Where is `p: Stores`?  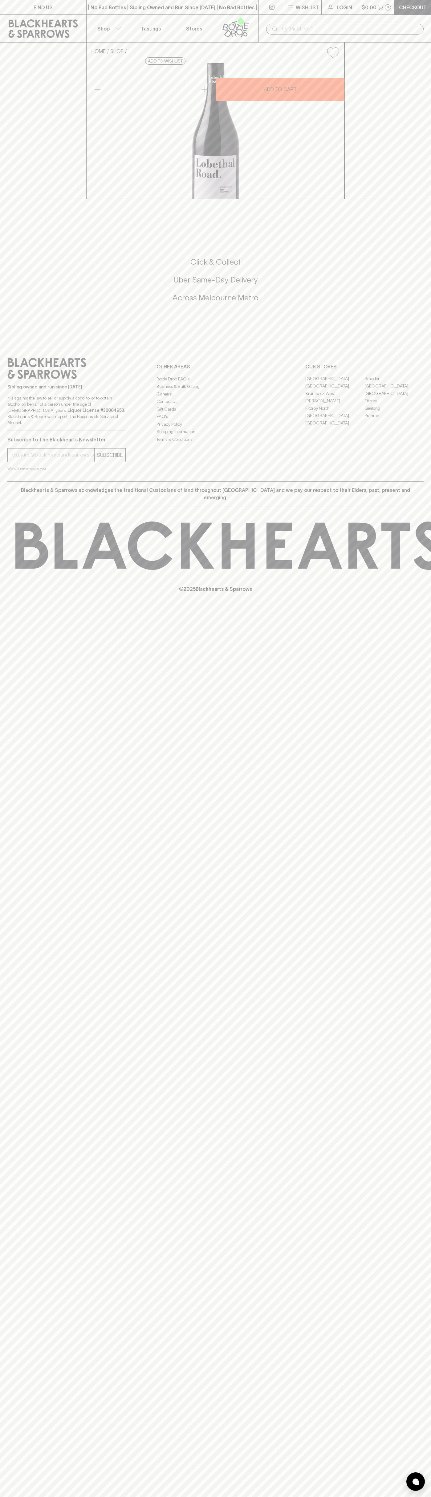 p: Stores is located at coordinates (194, 29).